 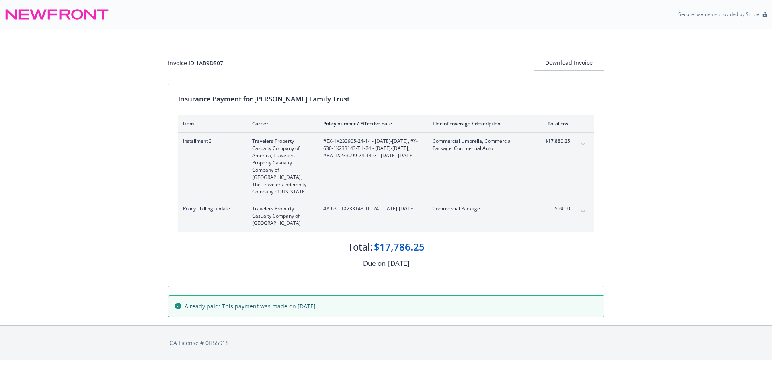 What do you see at coordinates (211, 123) in the screenshot?
I see `div: Item` at bounding box center [211, 123].